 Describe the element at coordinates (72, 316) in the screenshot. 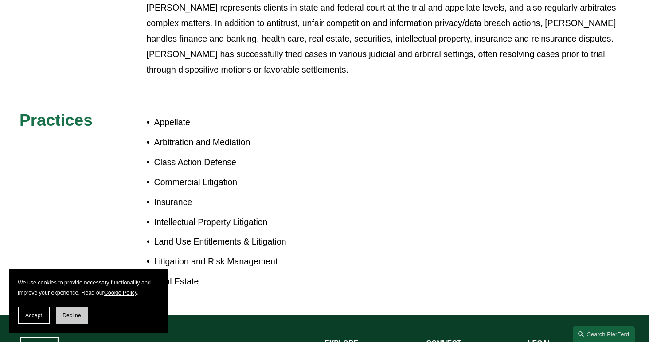

I see `button: Decline` at that location.